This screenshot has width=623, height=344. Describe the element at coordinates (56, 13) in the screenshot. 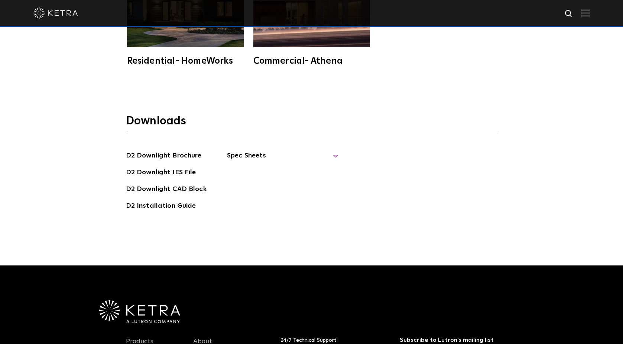

I see `img: ketra-logo-2019-white` at that location.